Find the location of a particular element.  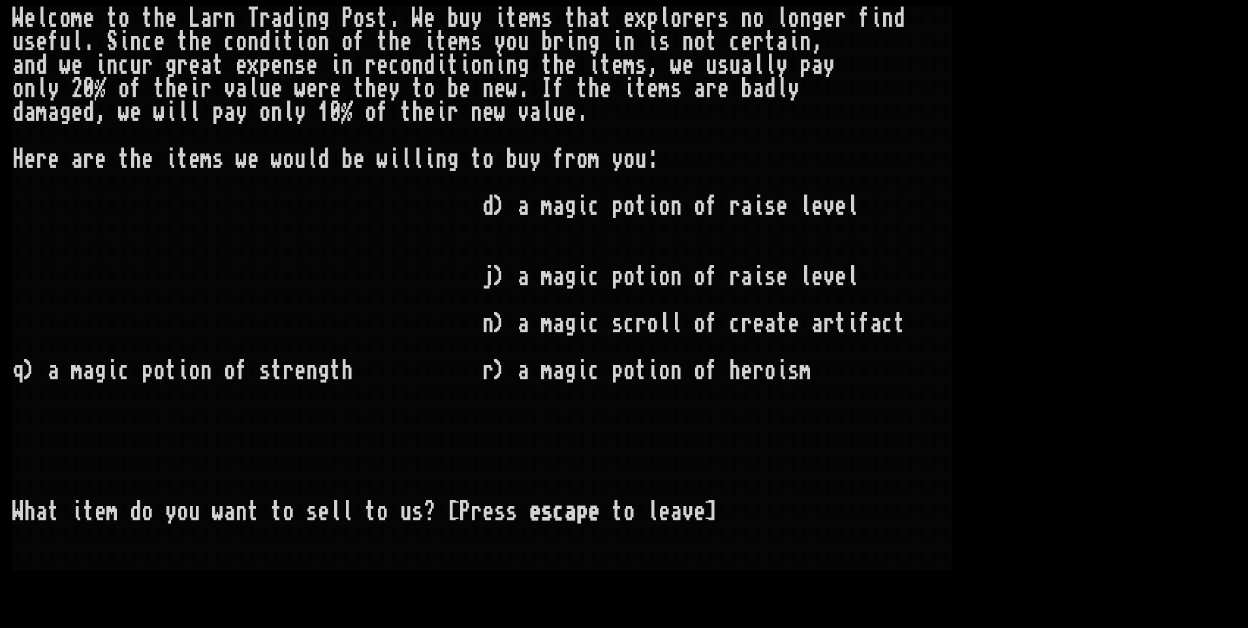

div: p is located at coordinates (265, 65).